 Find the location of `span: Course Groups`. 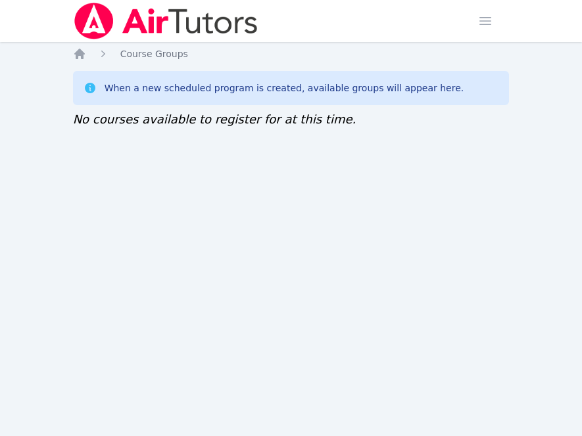

span: Course Groups is located at coordinates (154, 54).